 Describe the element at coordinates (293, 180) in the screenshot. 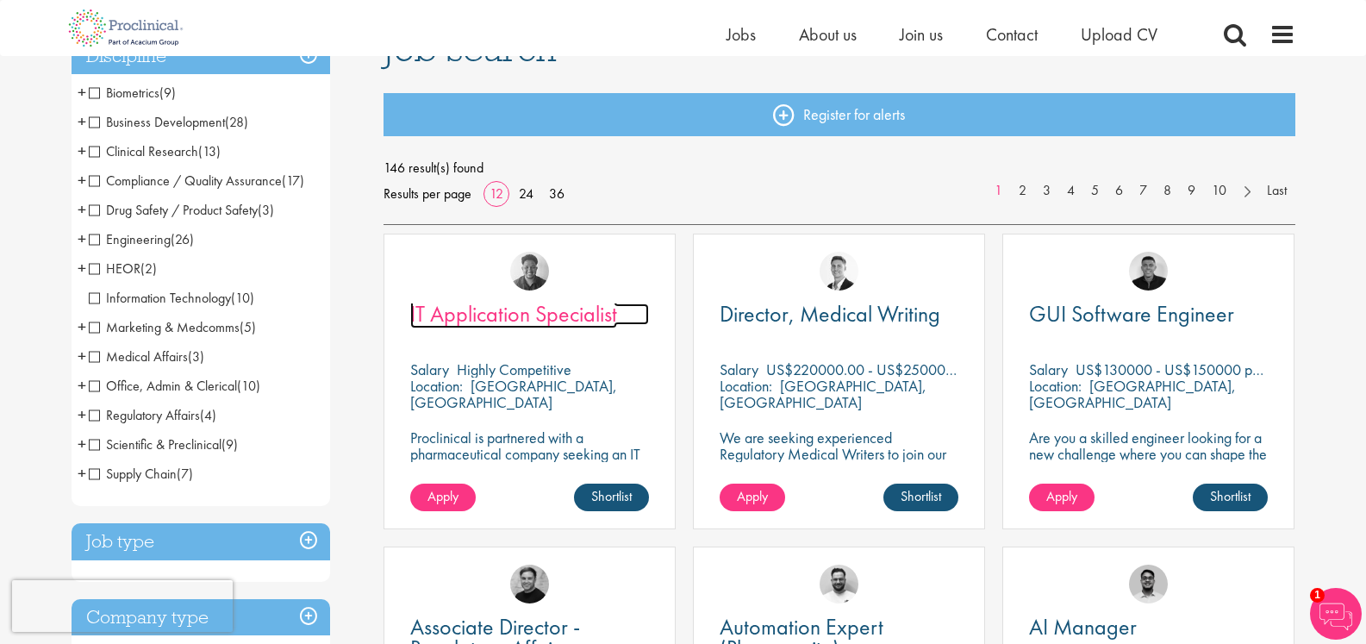

I see `span: (17)` at that location.